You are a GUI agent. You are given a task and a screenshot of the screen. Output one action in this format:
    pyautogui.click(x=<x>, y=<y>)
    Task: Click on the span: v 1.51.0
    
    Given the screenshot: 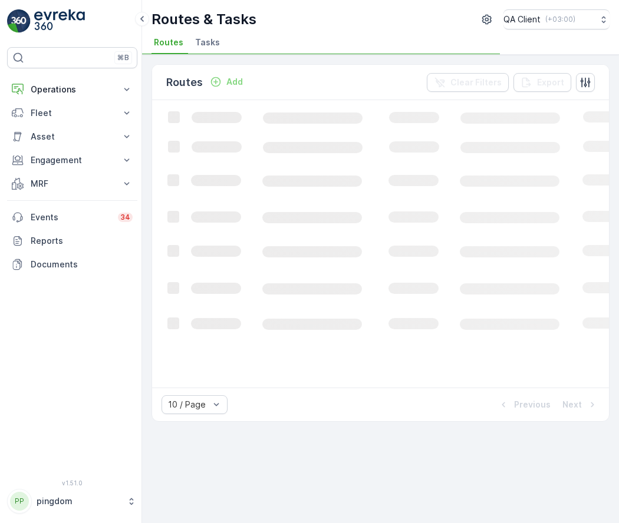 What is the action you would take?
    pyautogui.click(x=72, y=483)
    